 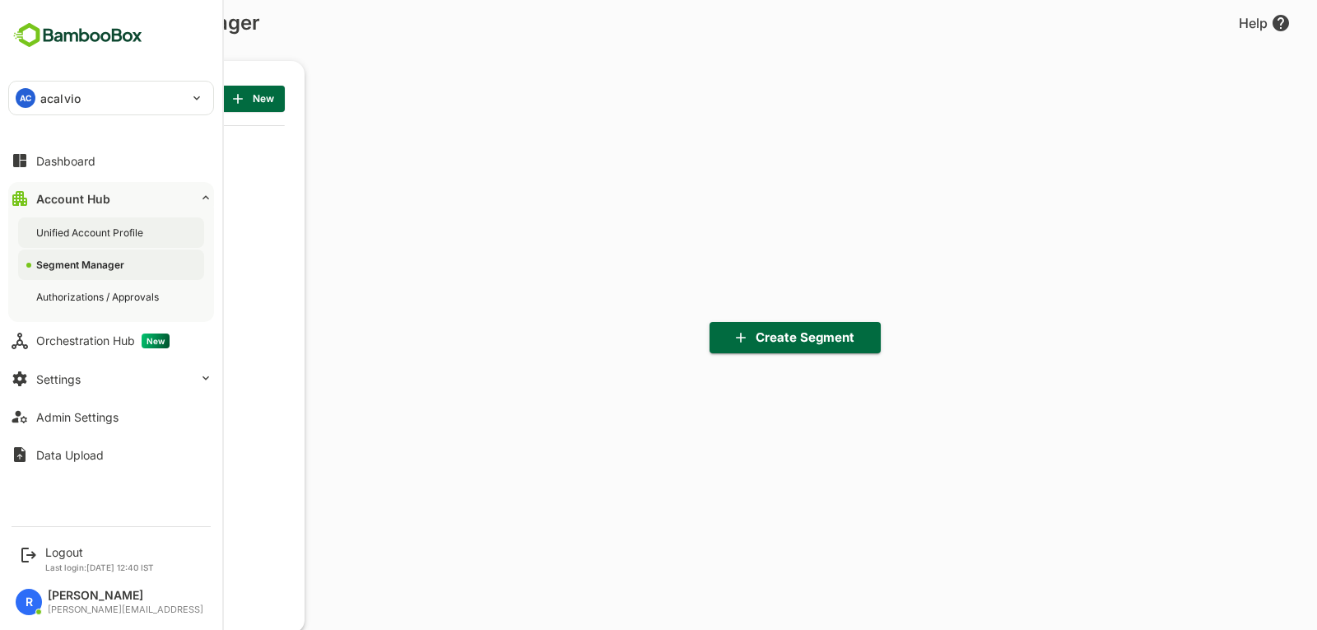 What do you see at coordinates (70, 454) in the screenshot?
I see `div: Data Upload` at bounding box center [70, 454].